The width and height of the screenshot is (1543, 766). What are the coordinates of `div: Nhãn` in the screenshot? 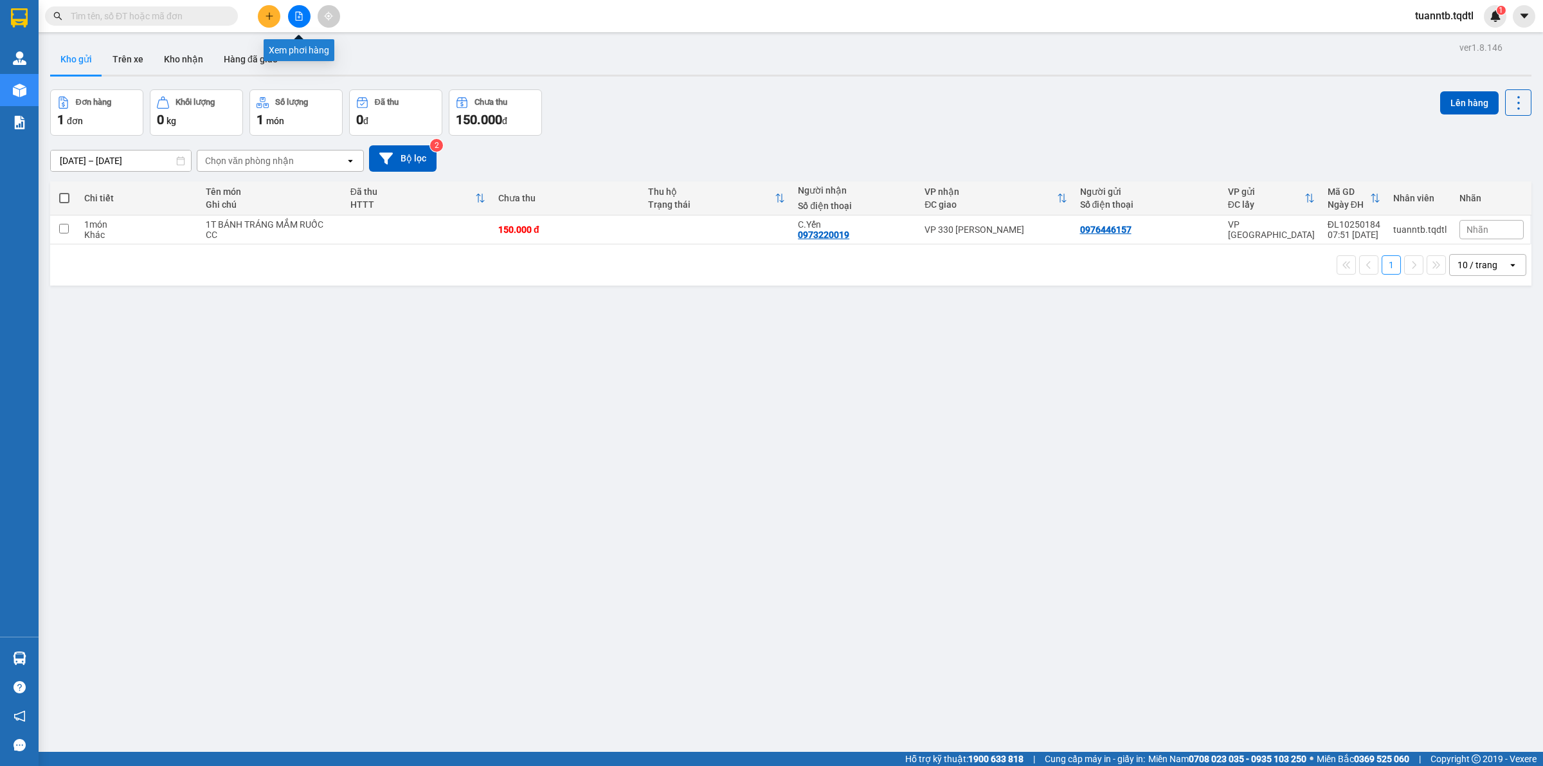 It's located at (1491, 198).